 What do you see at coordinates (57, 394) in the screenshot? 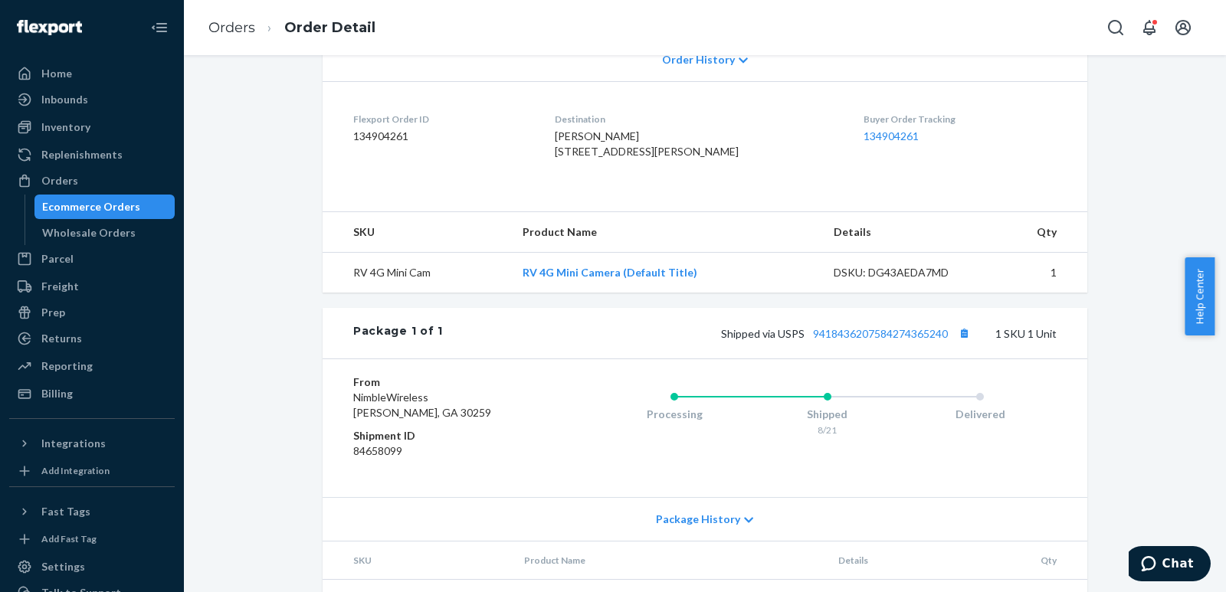
I see `div: Billing` at bounding box center [57, 394].